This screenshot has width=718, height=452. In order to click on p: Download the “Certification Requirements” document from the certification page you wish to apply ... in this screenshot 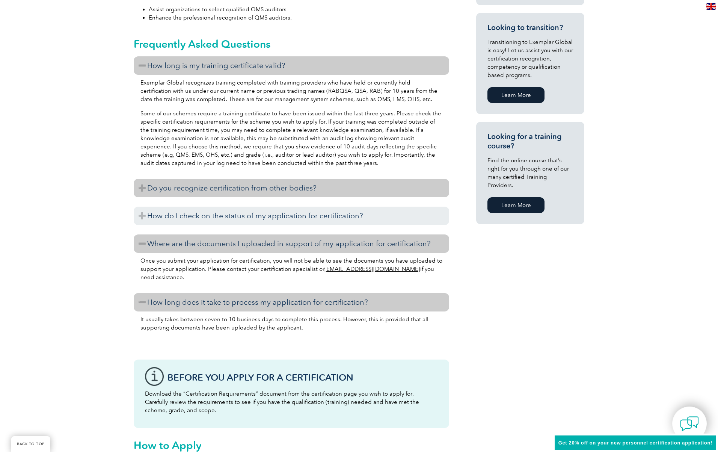, I will do `click(291, 402)`.